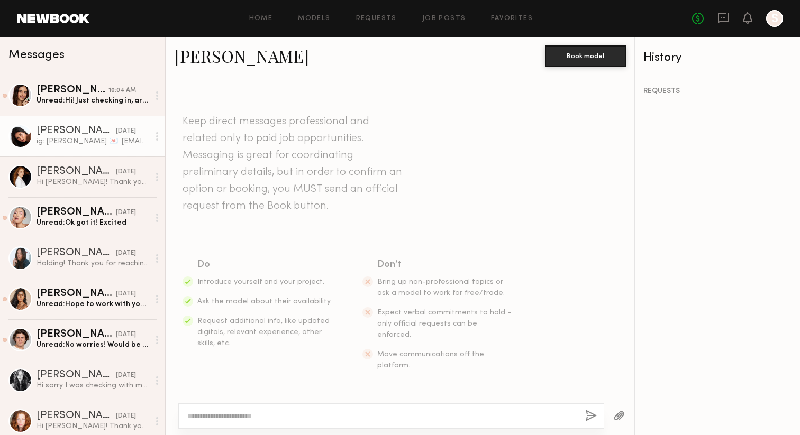 Image resolution: width=800 pixels, height=435 pixels. Describe the element at coordinates (263, 332) in the screenshot. I see `span: Request additional info, like updated digitals, relevant experience, other skills, etc.` at that location.